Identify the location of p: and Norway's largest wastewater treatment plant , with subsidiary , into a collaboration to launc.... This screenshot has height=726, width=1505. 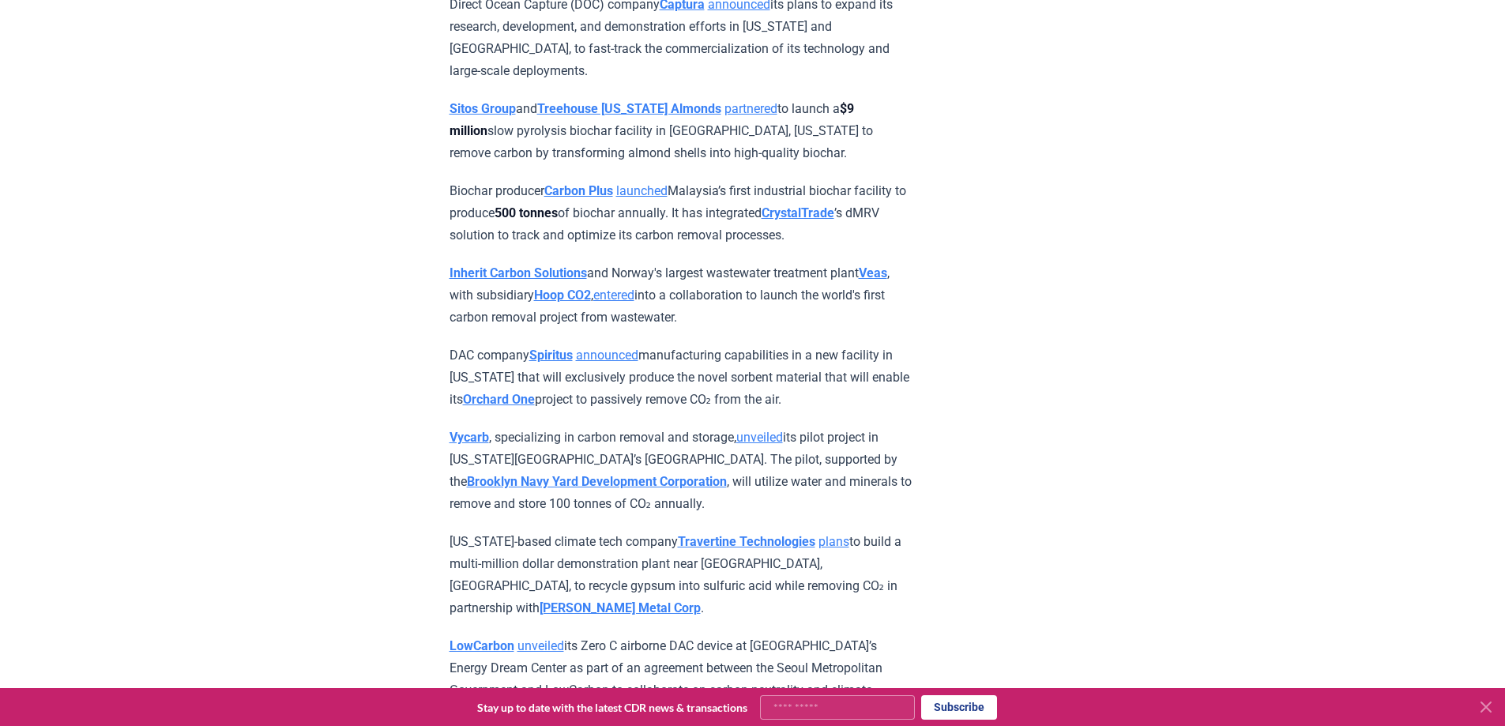
(680, 295).